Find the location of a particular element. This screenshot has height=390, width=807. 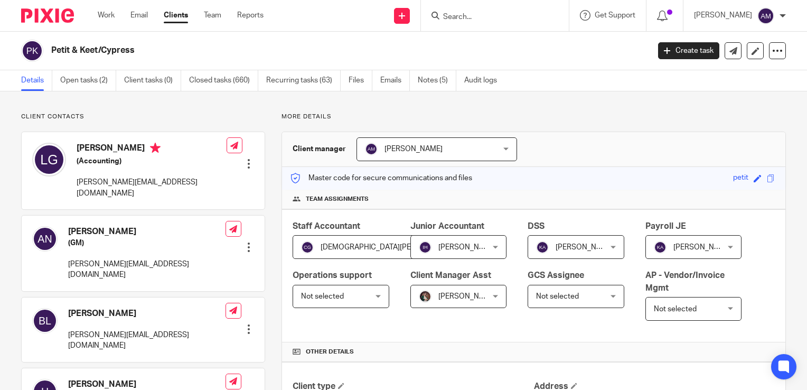

h3: Client manager is located at coordinates (319, 149).